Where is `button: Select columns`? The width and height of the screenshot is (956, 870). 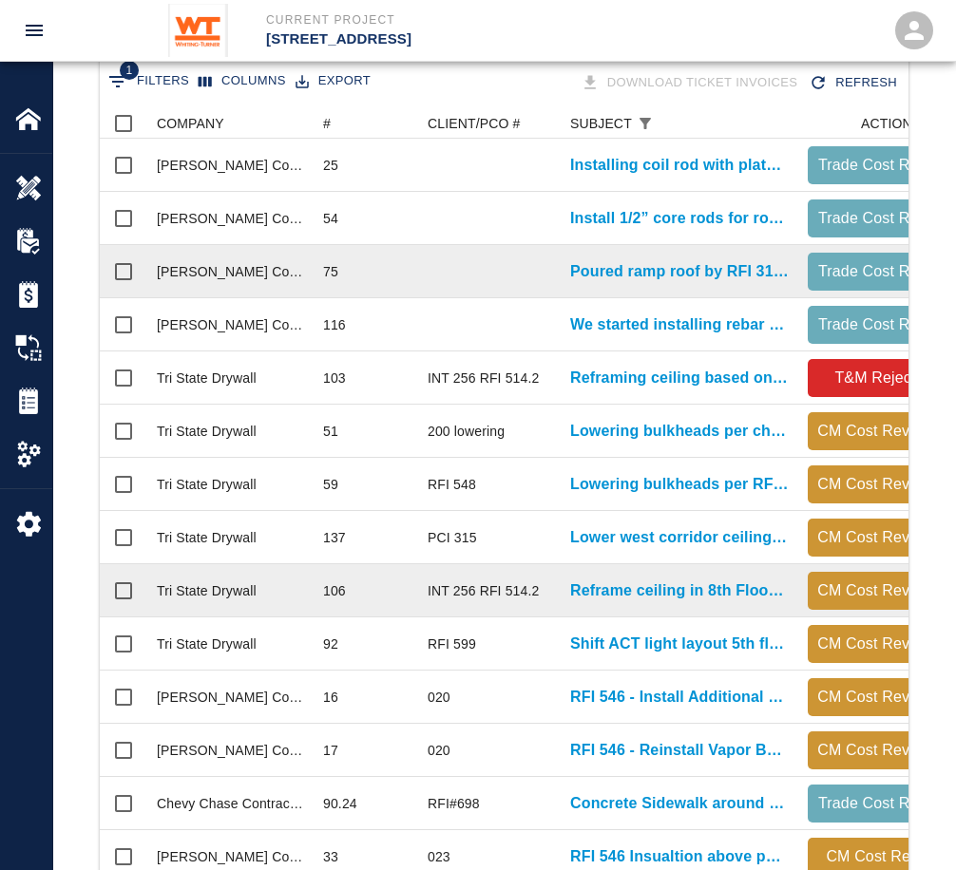
button: Select columns is located at coordinates (242, 81).